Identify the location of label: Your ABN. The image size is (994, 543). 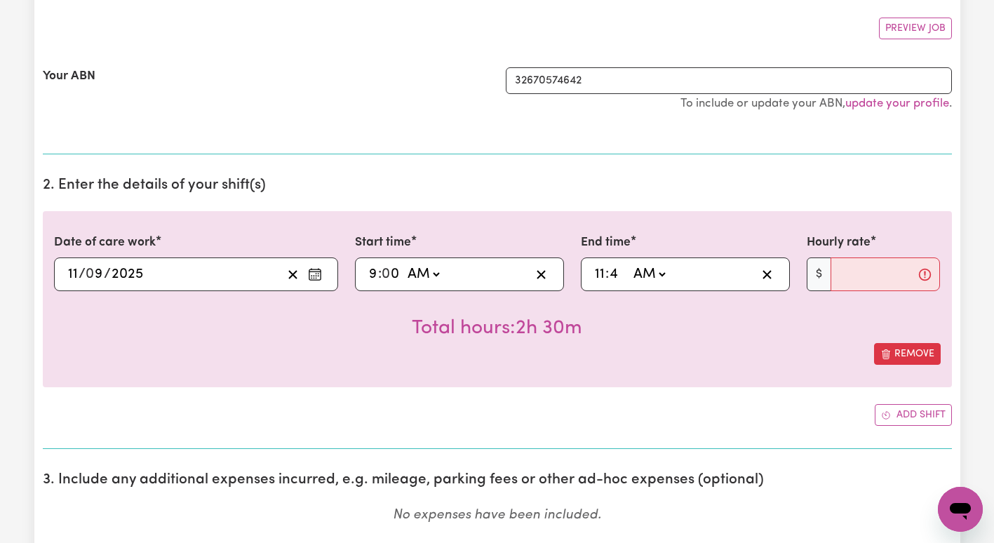
(69, 76).